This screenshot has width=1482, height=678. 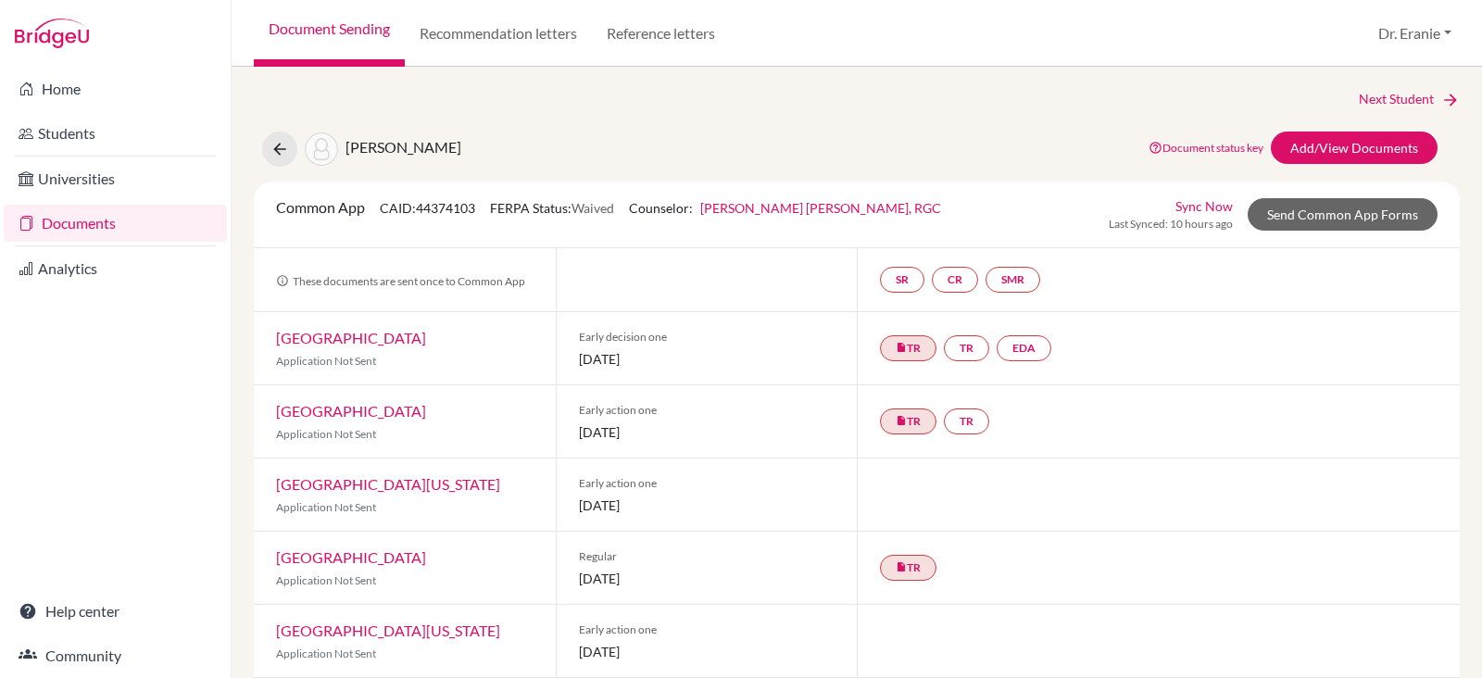 What do you see at coordinates (1409, 99) in the screenshot?
I see `a: Next Student` at bounding box center [1409, 99].